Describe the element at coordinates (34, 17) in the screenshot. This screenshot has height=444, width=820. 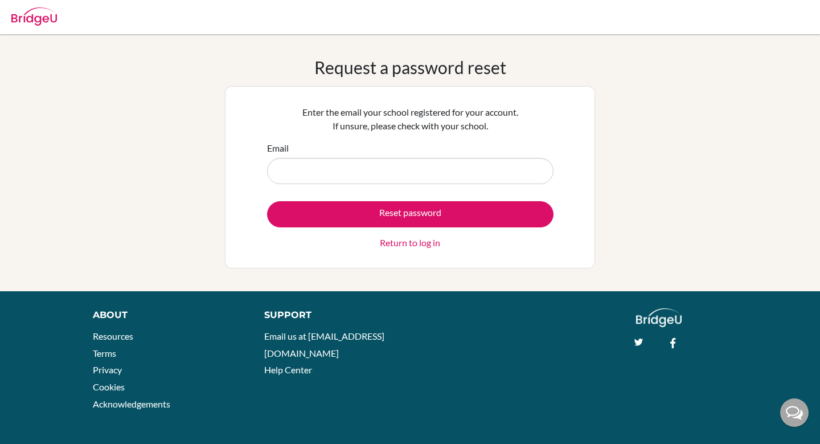
I see `img: Bridge-U` at that location.